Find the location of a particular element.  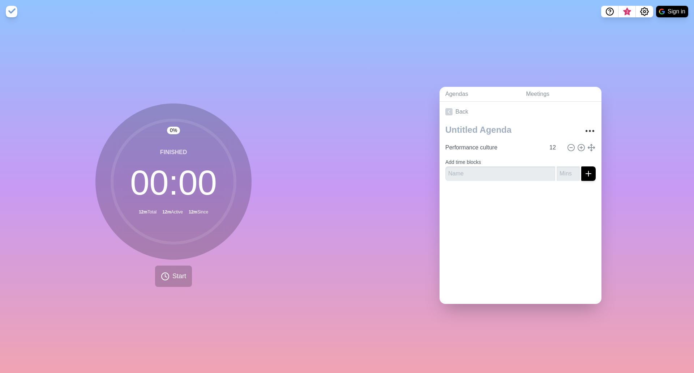

button: Settings is located at coordinates (645, 12).